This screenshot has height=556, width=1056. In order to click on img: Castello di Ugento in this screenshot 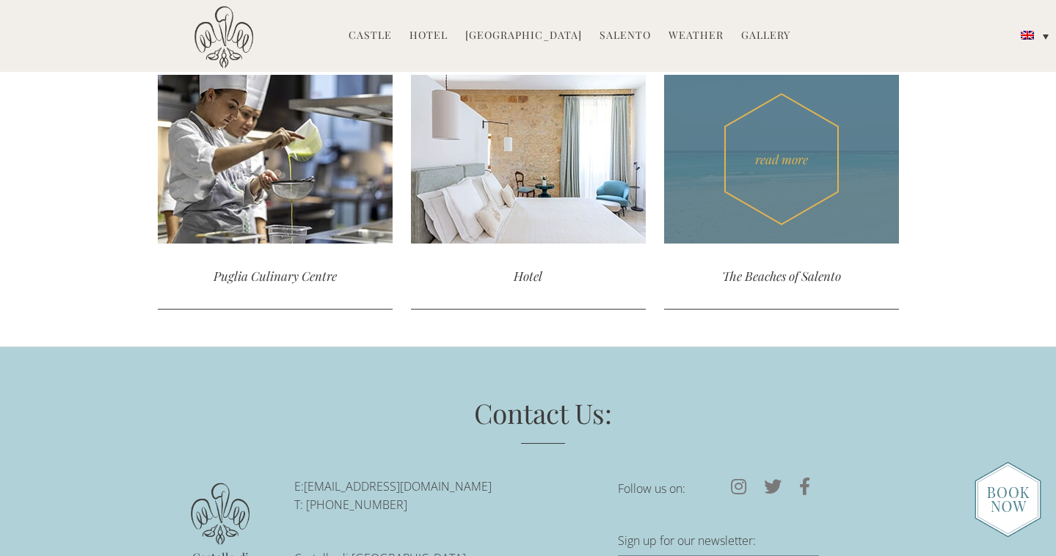, I will do `click(224, 37)`.